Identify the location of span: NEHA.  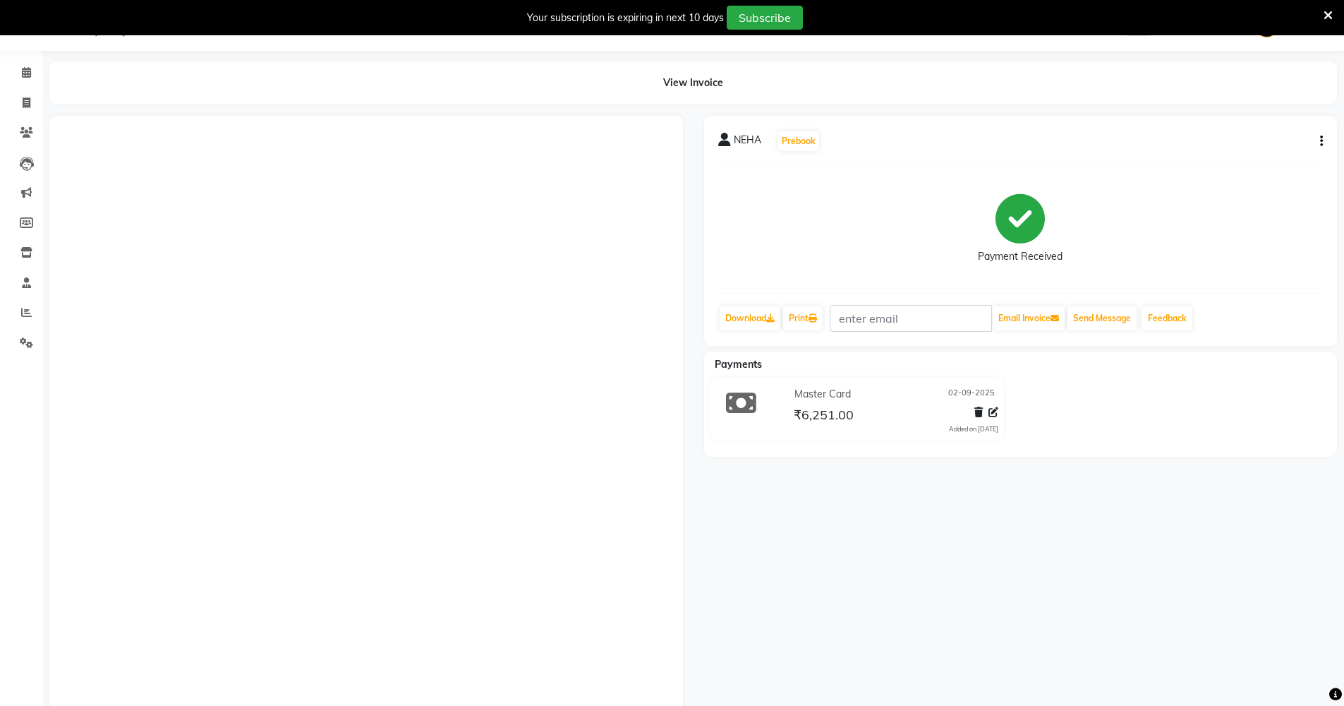
(747, 143).